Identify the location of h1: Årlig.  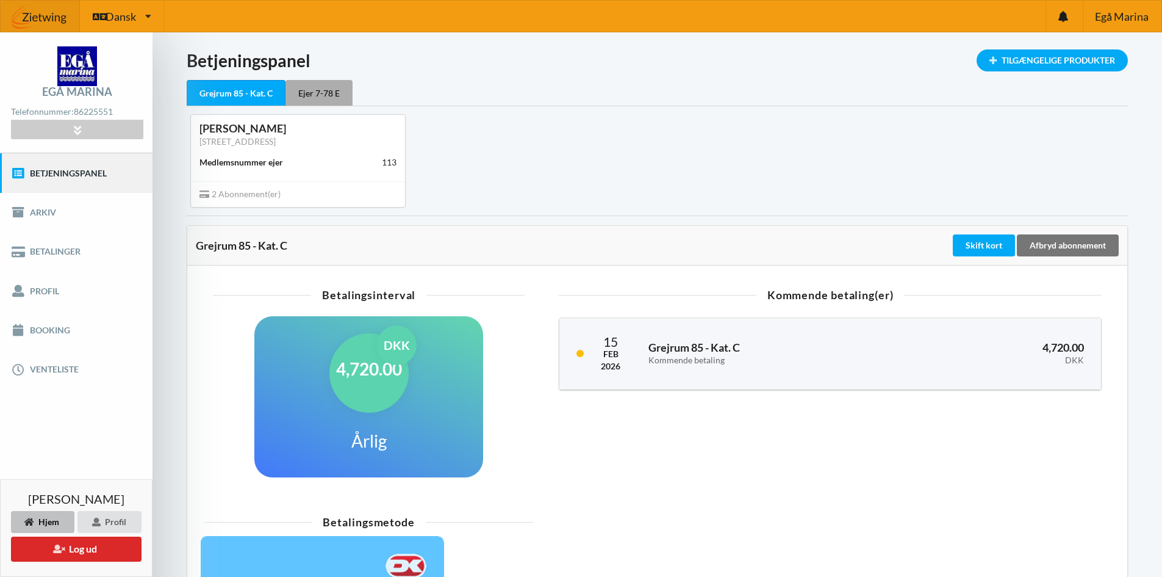
(369, 440).